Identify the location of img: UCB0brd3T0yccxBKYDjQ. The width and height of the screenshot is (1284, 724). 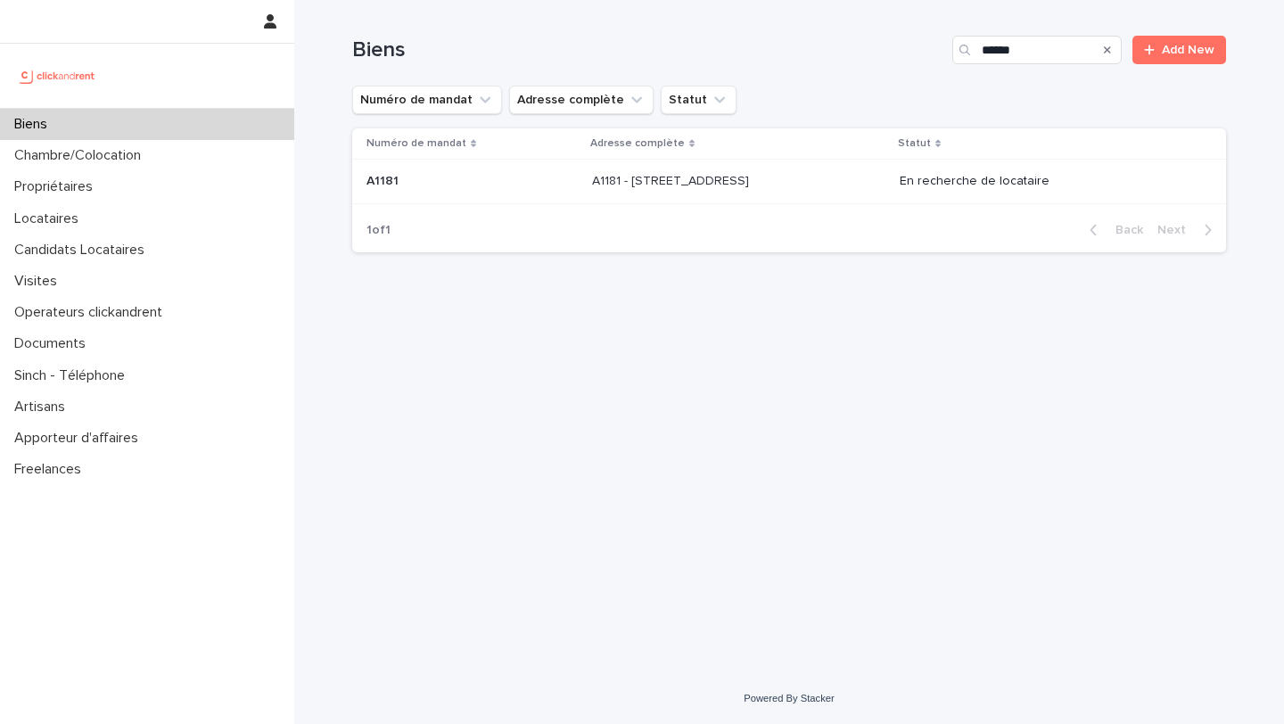
(57, 76).